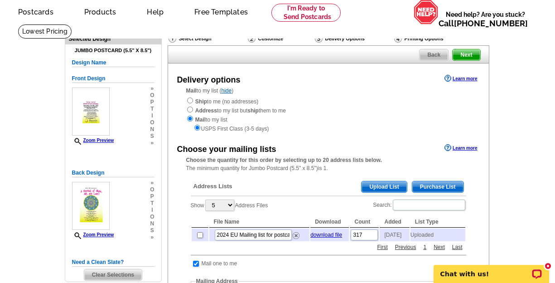 This screenshot has height=283, width=555. What do you see at coordinates (113, 63) in the screenshot?
I see `h5: Design Name` at bounding box center [113, 63].